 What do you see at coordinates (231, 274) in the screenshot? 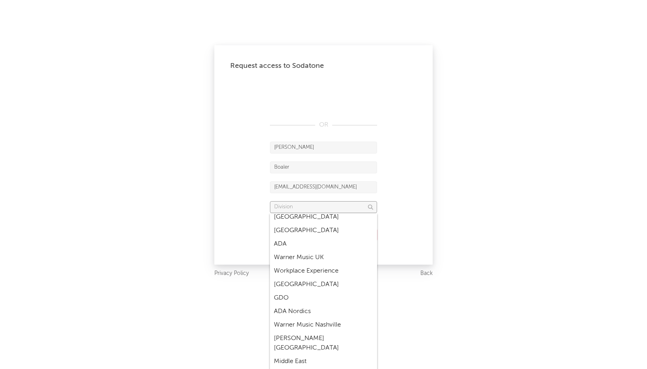
I see `a: Privacy Policy` at bounding box center [231, 274].